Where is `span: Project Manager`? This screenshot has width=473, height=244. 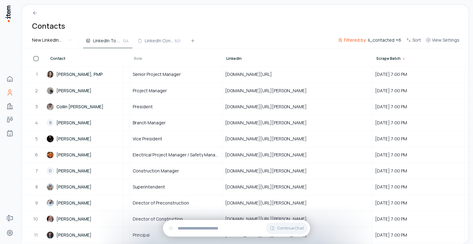 span: Project Manager is located at coordinates (150, 91).